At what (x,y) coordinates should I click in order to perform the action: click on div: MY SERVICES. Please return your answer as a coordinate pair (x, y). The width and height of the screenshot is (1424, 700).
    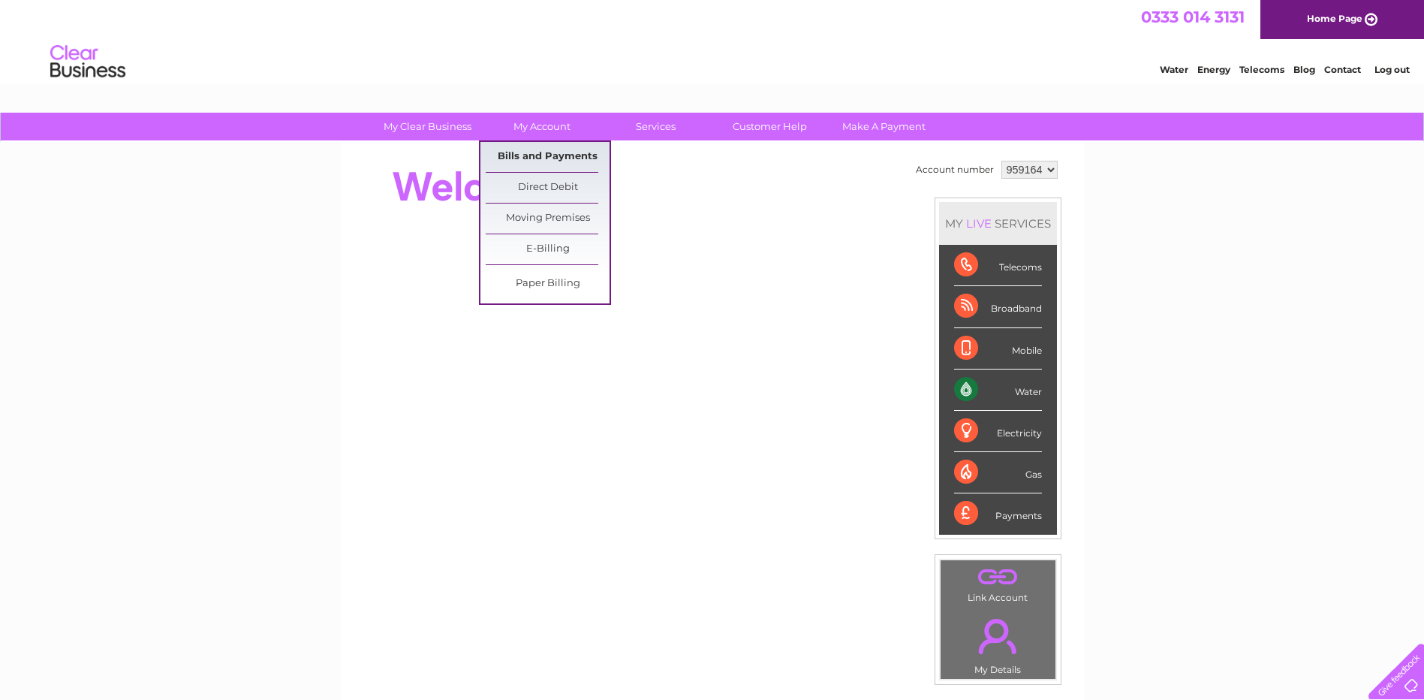
    Looking at the image, I should click on (998, 223).